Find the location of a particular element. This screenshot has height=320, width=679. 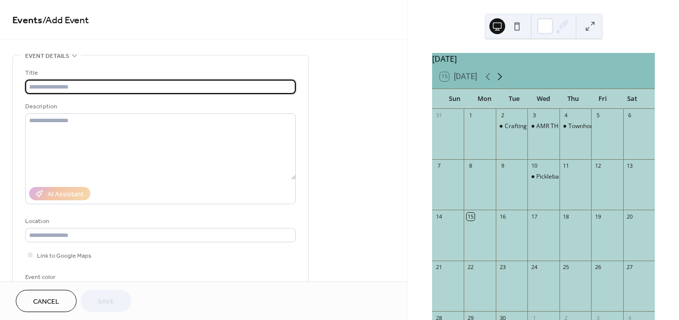

div: 5 is located at coordinates (598, 115).